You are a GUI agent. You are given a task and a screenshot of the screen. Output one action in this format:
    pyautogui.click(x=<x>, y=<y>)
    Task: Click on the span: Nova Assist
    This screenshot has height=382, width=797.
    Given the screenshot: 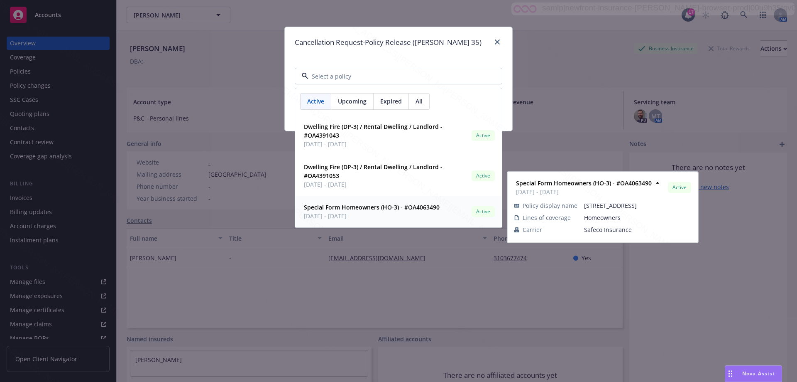 What is the action you would take?
    pyautogui.click(x=759, y=373)
    